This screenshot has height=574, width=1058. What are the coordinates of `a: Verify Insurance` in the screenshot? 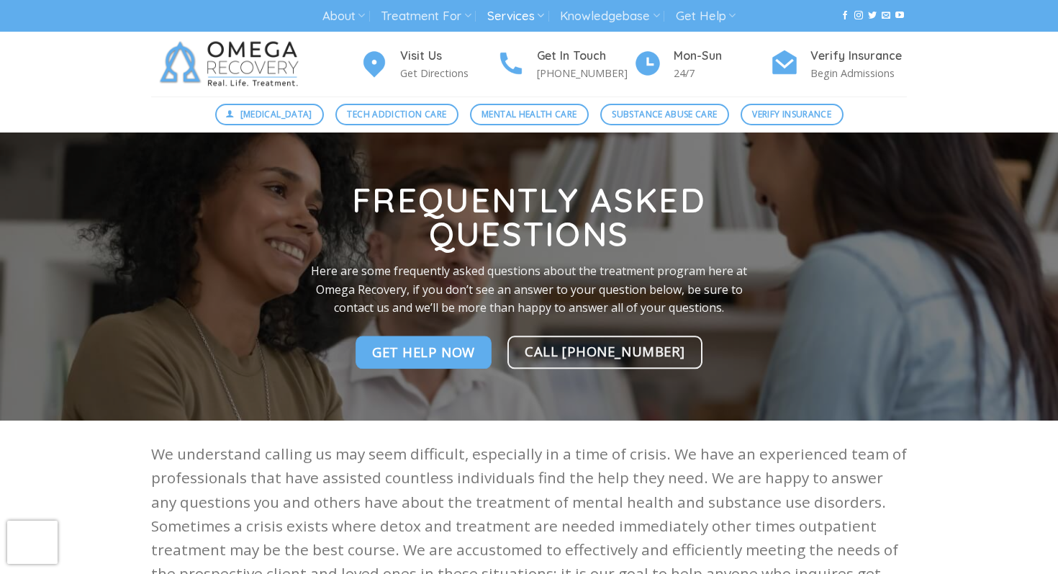 It's located at (792, 114).